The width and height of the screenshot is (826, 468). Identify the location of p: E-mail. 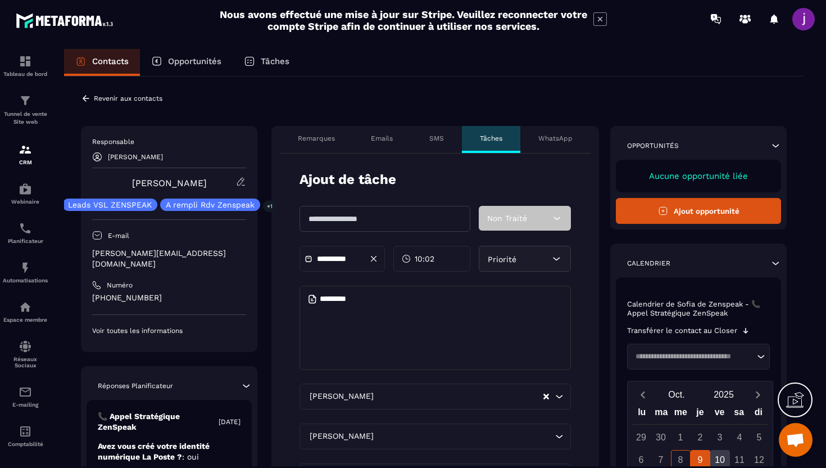
(119, 236).